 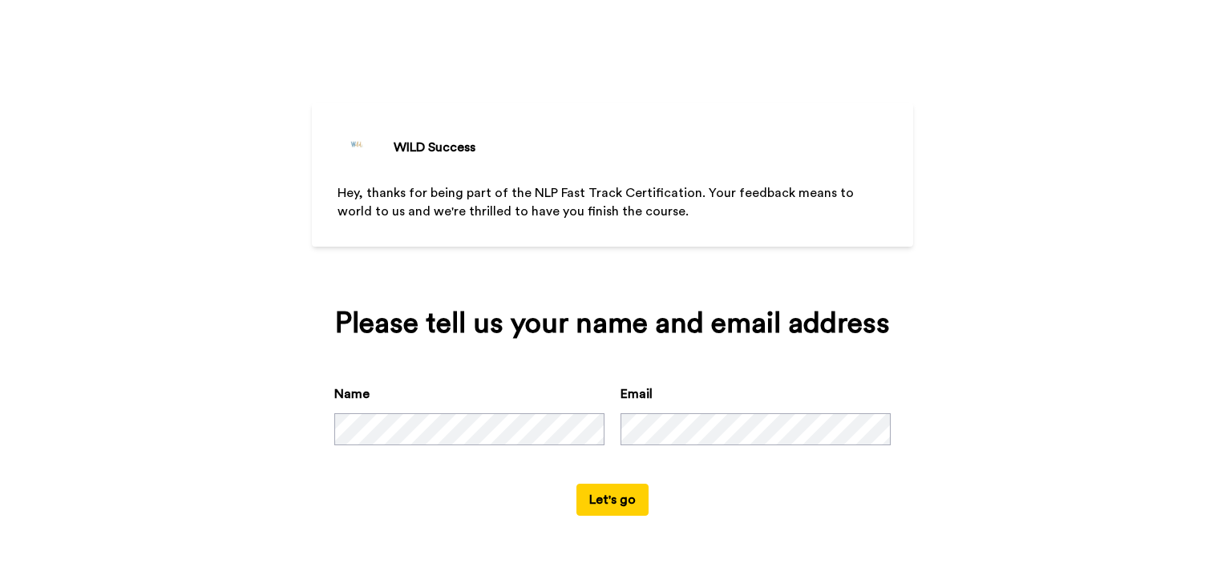 What do you see at coordinates (434, 147) in the screenshot?
I see `div: WILD Success` at bounding box center [434, 147].